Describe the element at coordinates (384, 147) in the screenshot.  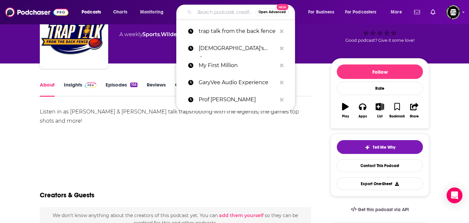
I see `span: Tell Me Why` at that location.